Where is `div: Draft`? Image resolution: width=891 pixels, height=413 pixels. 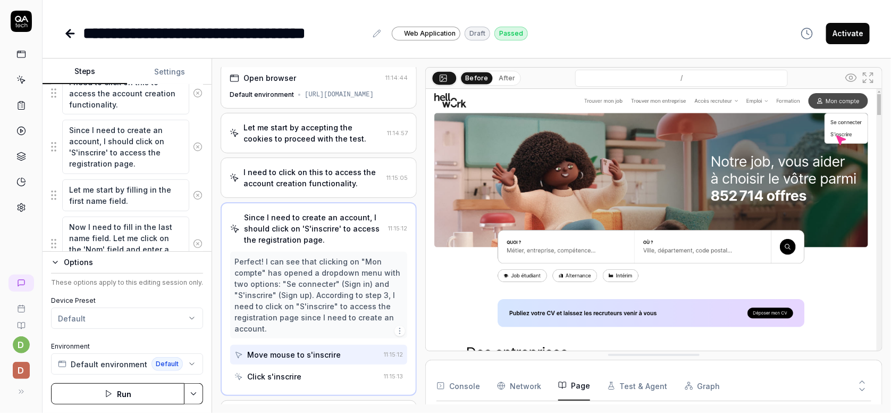
div: Draft is located at coordinates (477, 33).